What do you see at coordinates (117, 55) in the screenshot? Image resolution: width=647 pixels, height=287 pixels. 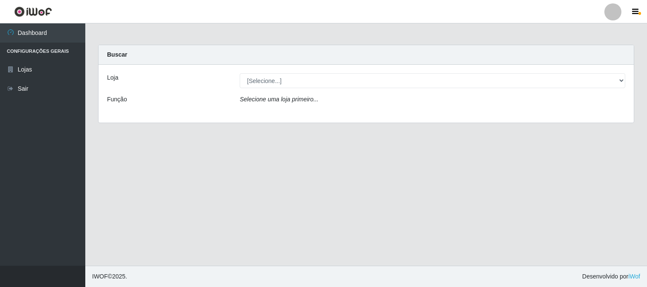 I see `strong: Buscar` at bounding box center [117, 55].